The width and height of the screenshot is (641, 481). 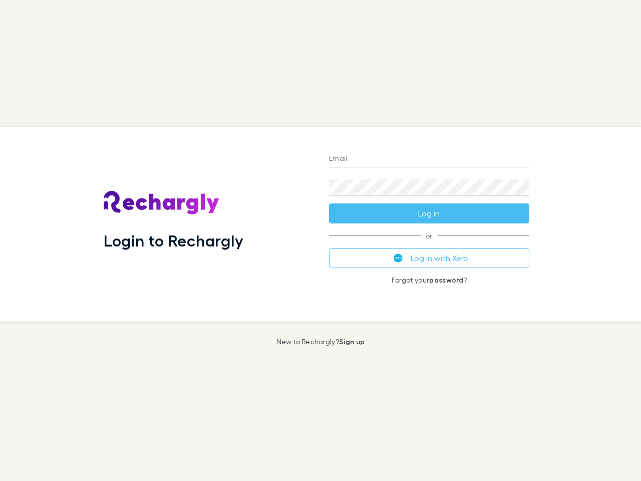 I want to click on span: or, so click(x=429, y=235).